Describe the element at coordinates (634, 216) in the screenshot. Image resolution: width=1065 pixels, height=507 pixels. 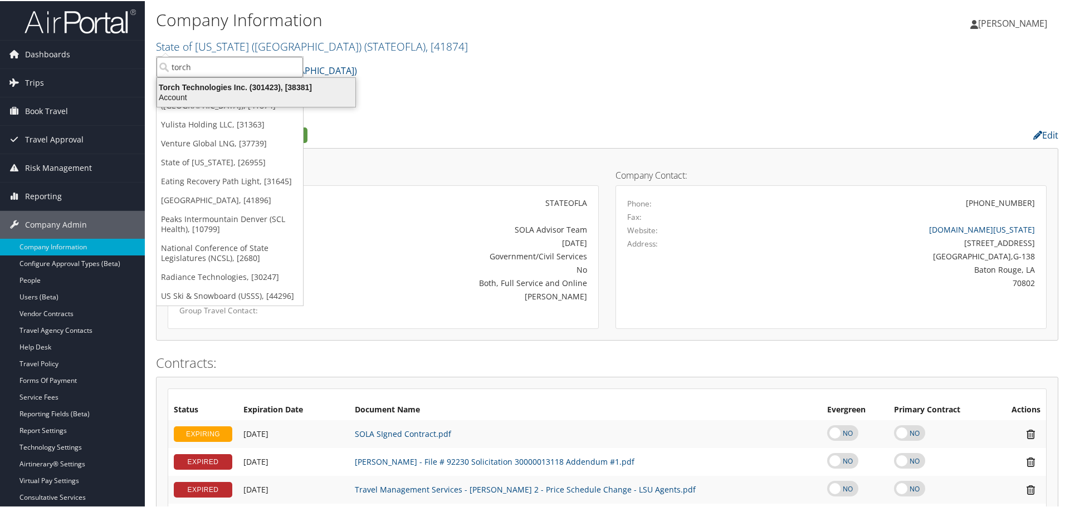
I see `label: Fax:` at that location.